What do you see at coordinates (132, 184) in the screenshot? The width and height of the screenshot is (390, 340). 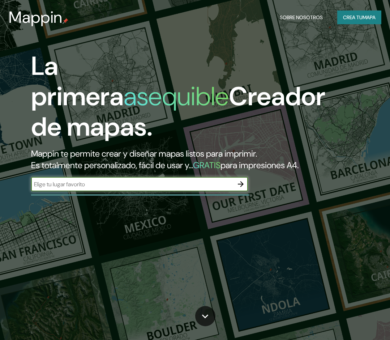 I see `input: Elige tu lugar favorito` at bounding box center [132, 184].